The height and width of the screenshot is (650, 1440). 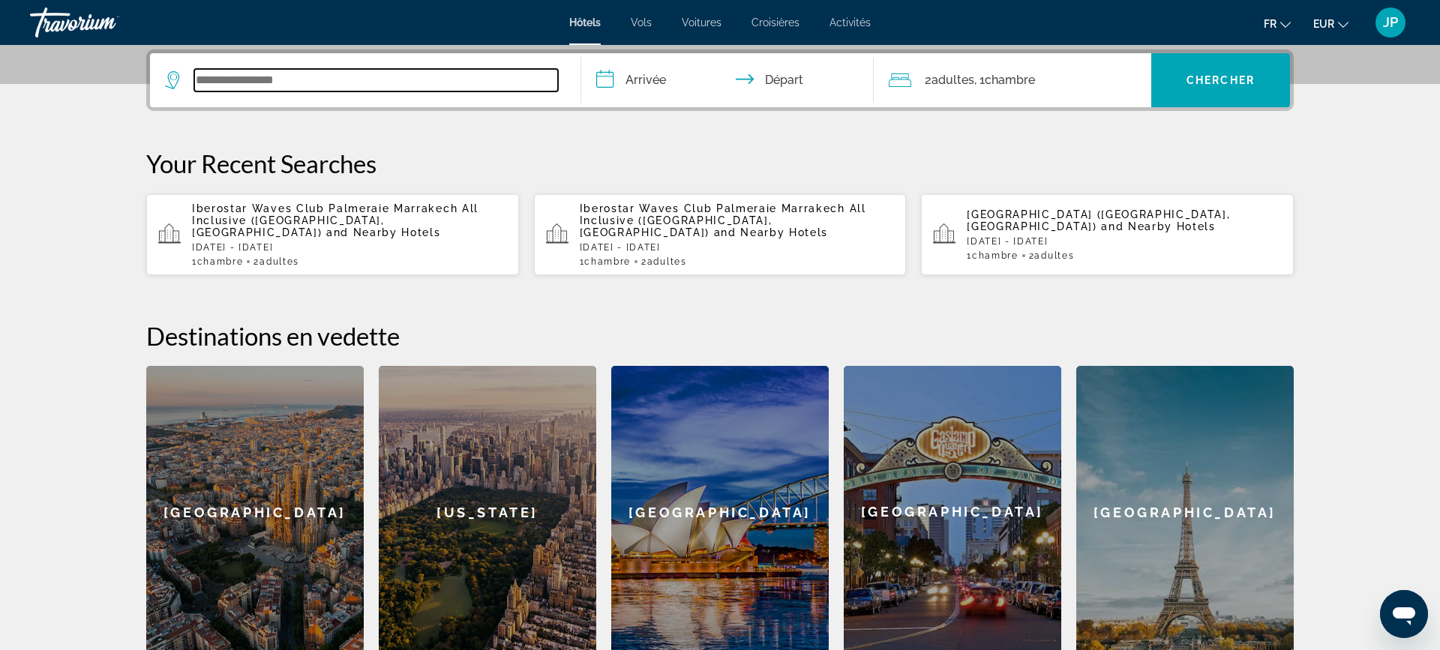 I want to click on h2: Destinations en vedette, so click(x=720, y=336).